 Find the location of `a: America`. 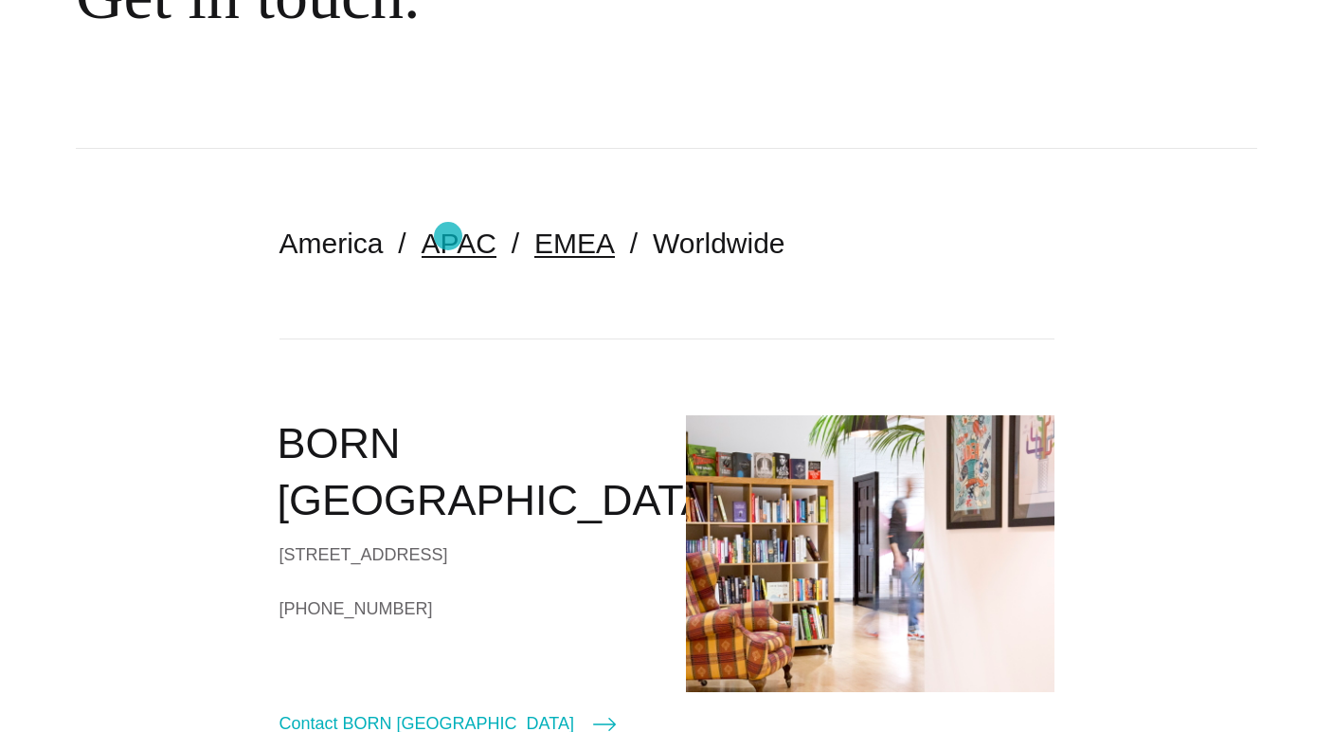

a: America is located at coordinates (332, 243).